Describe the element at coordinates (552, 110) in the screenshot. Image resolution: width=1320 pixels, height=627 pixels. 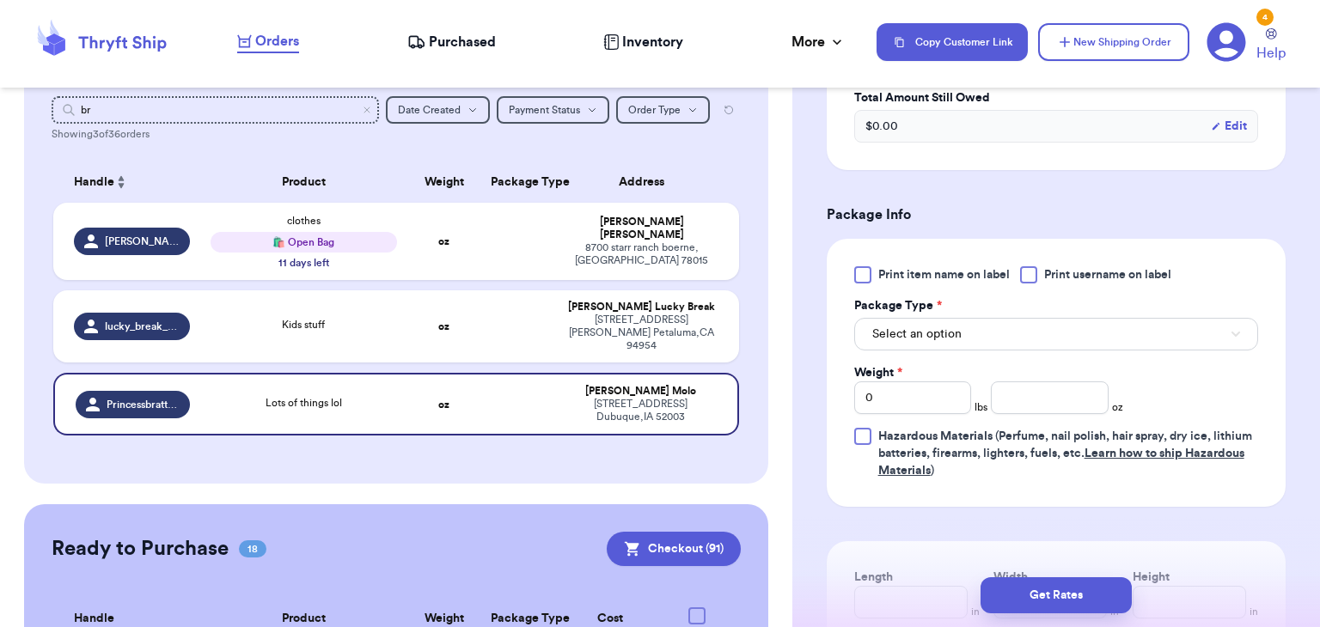
I see `button: Payment Status` at that location.